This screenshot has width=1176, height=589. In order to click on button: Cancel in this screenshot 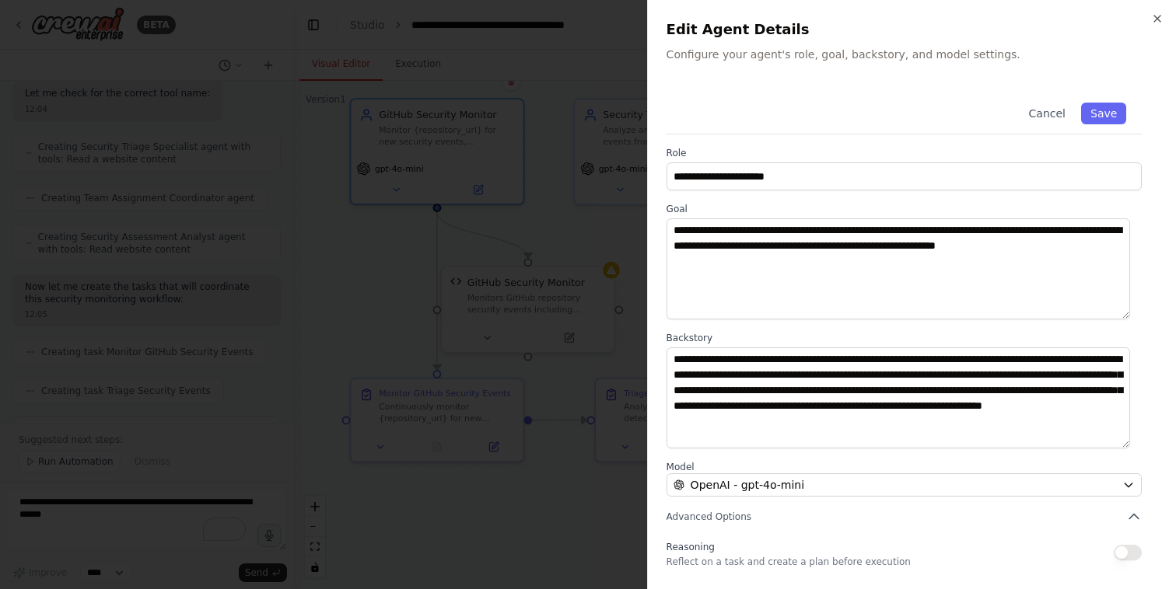, I will do `click(1046, 114)`.